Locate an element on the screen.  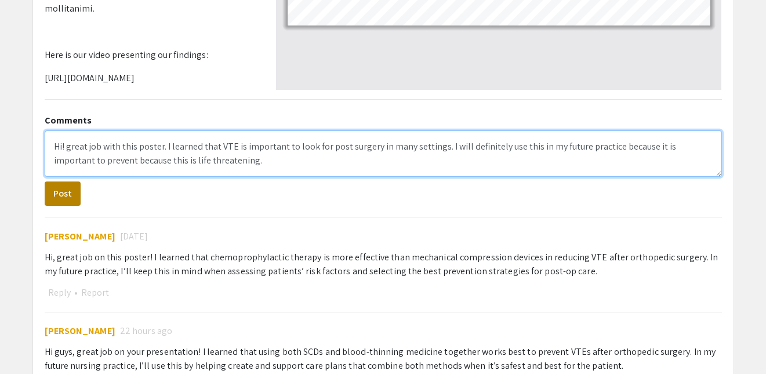
p: Here is our video presenting our findings: is located at coordinates (151, 55).